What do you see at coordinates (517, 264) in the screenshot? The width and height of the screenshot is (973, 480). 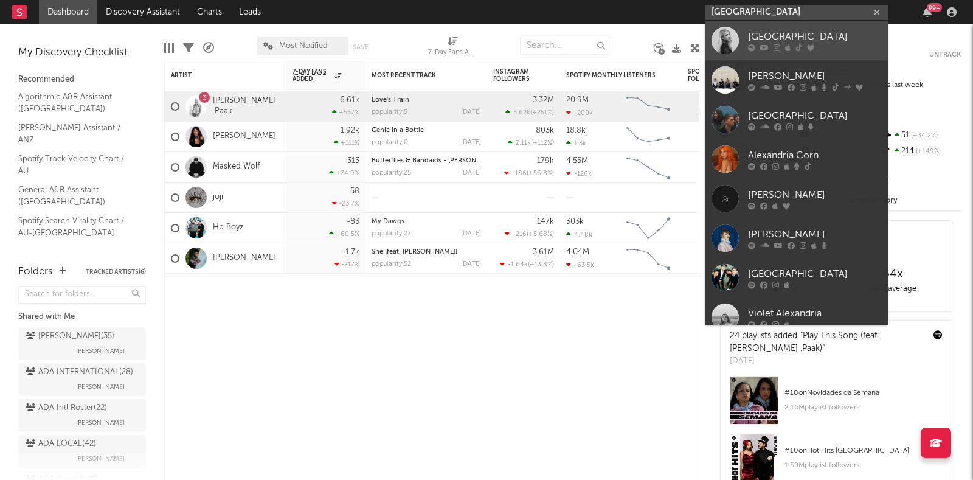 I see `span: -1.64k` at bounding box center [517, 264].